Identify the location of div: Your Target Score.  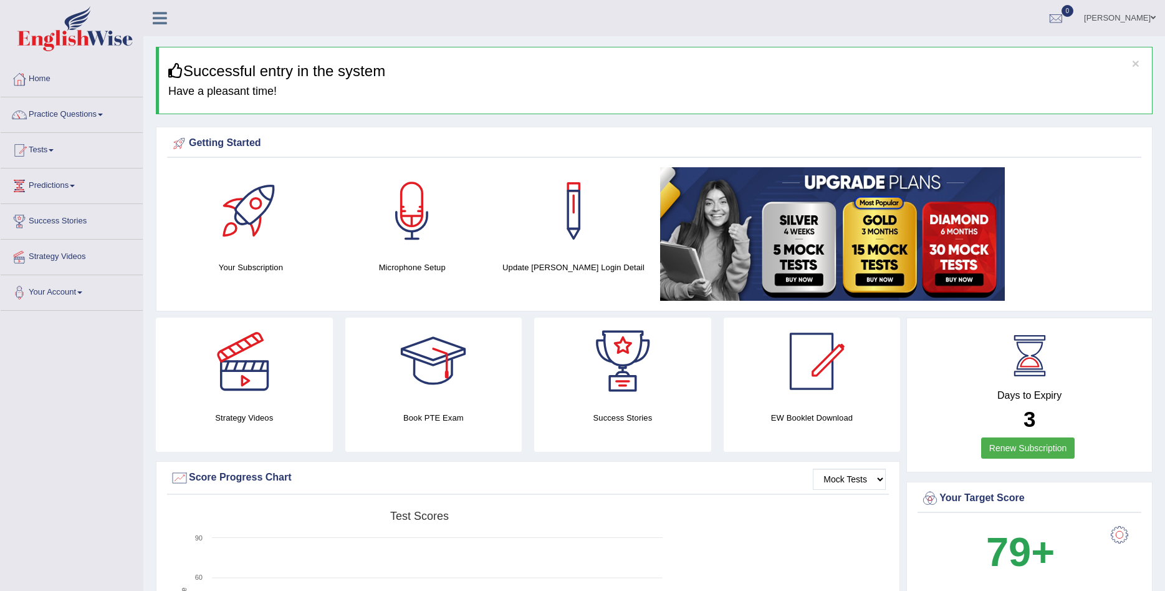
(1030, 498).